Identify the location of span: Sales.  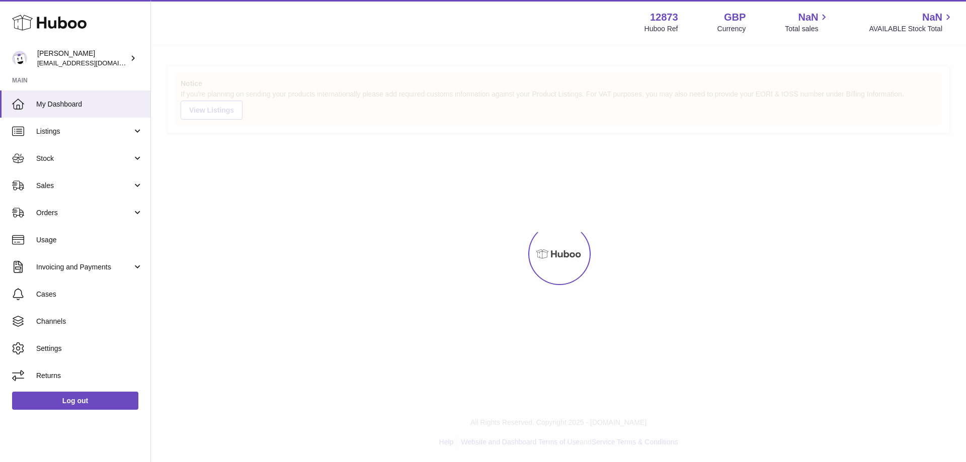
(84, 186).